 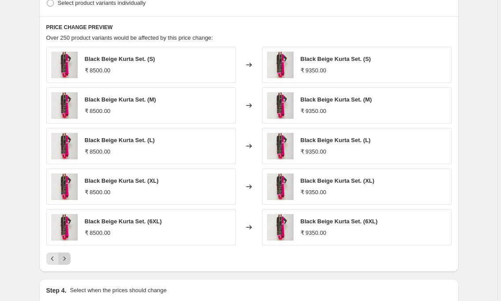 I want to click on button: Next, so click(x=64, y=259).